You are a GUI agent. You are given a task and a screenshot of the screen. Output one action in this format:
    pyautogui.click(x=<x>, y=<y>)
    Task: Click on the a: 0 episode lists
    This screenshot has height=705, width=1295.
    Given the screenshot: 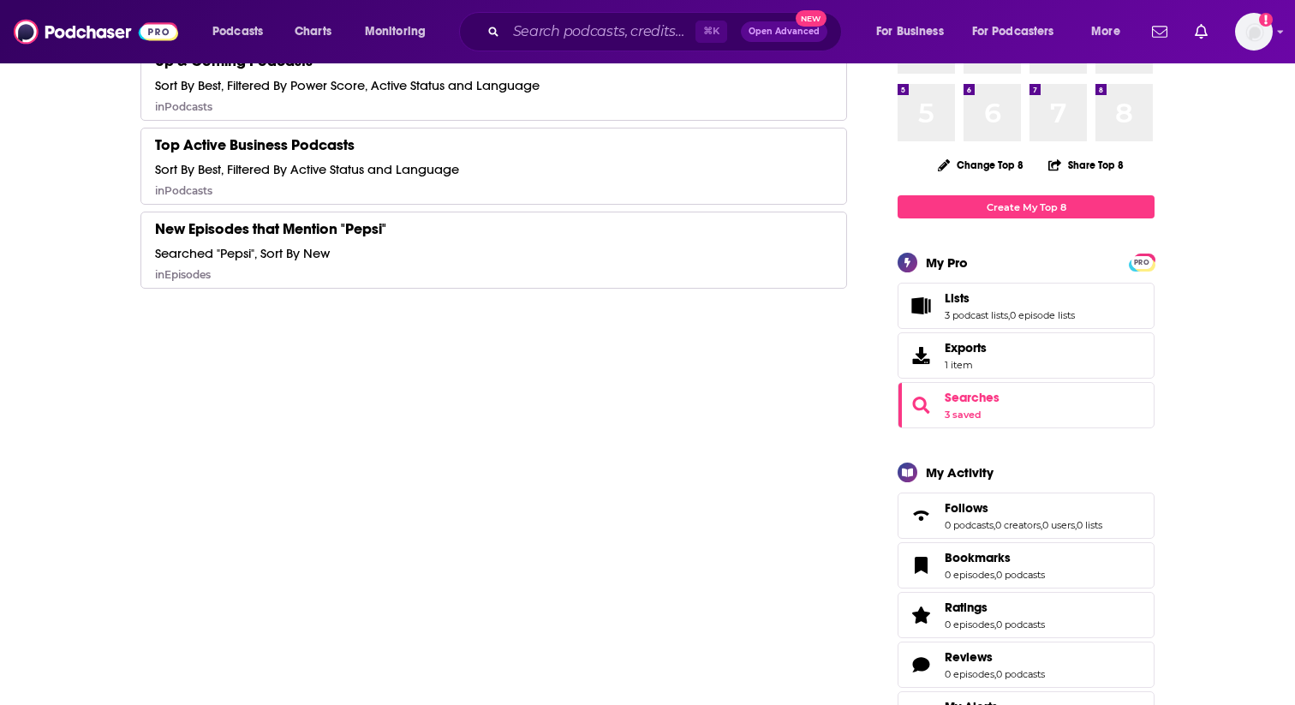 What is the action you would take?
    pyautogui.click(x=1042, y=315)
    